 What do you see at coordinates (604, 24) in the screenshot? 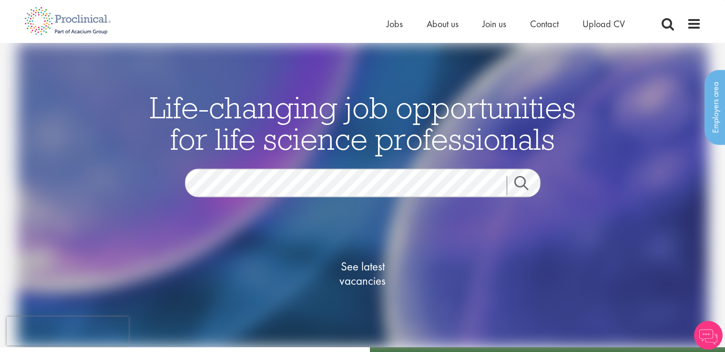
I see `span: Upload CV` at bounding box center [604, 24].